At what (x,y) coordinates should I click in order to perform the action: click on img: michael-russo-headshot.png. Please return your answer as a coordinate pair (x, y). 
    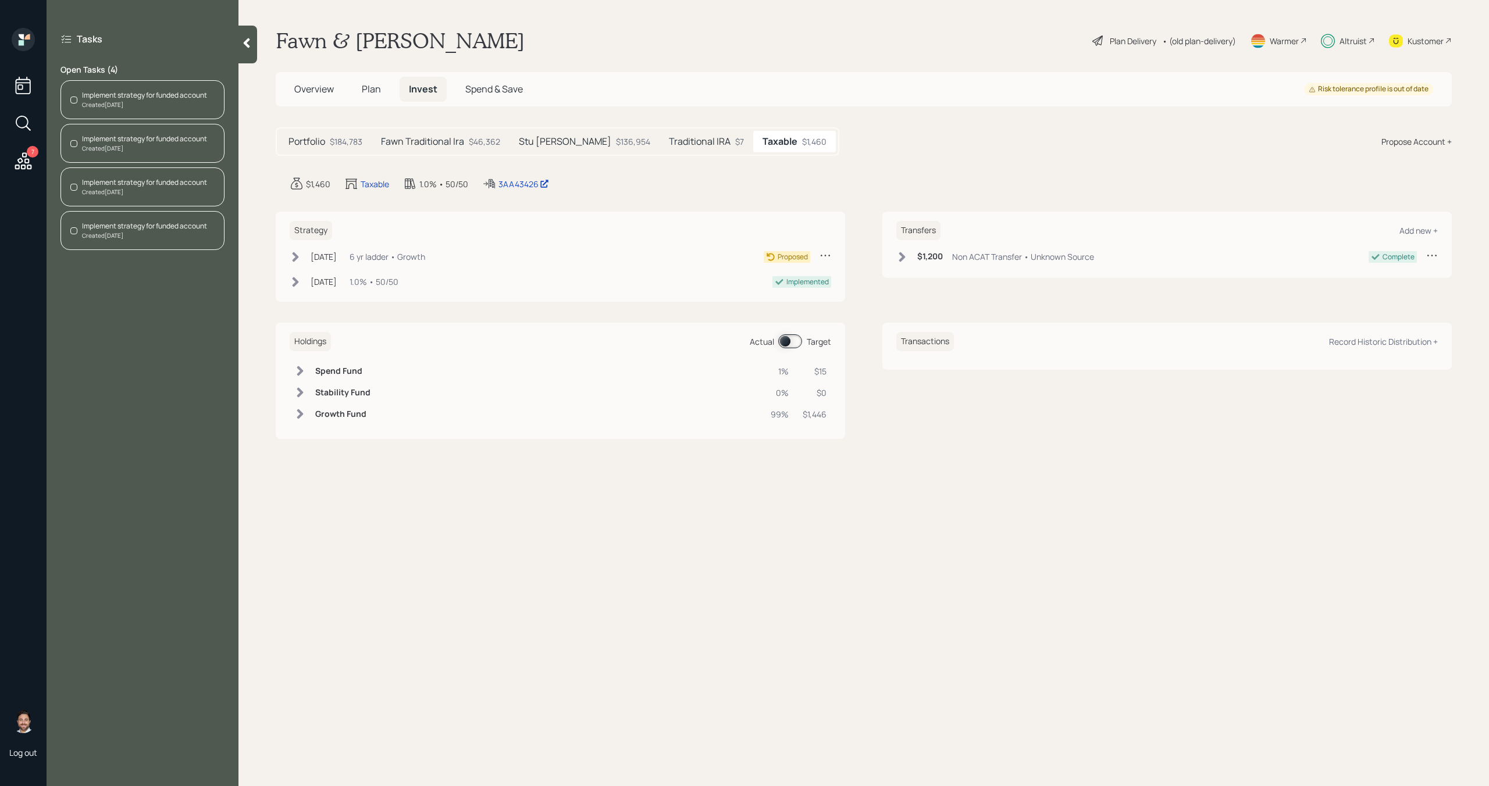
    Looking at the image, I should click on (23, 722).